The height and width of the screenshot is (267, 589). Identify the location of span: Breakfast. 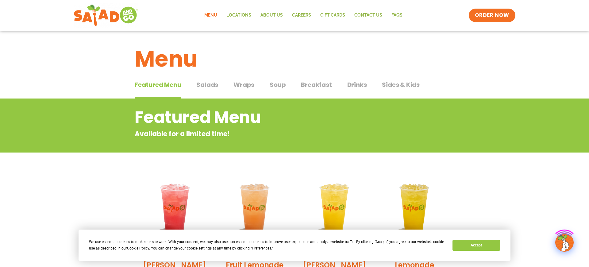
(316, 85).